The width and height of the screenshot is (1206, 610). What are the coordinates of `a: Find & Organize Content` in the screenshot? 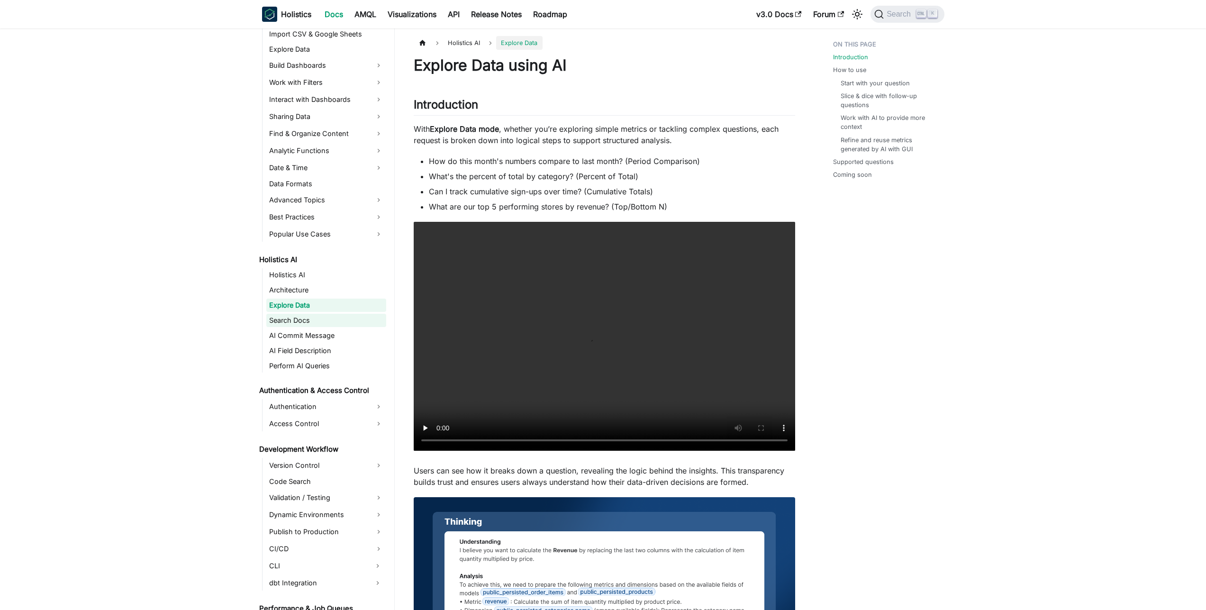 It's located at (326, 134).